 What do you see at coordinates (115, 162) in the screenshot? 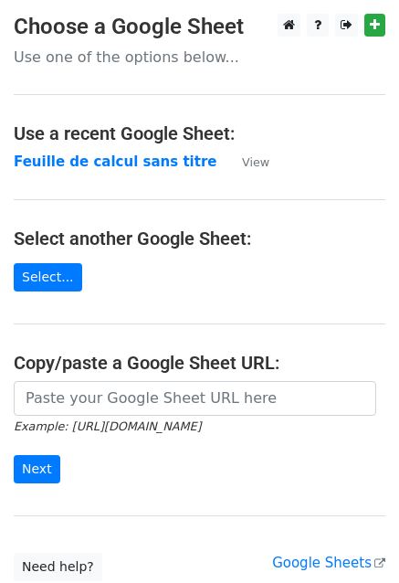
I see `a: Feuille de calcul sans titre` at bounding box center [115, 162].